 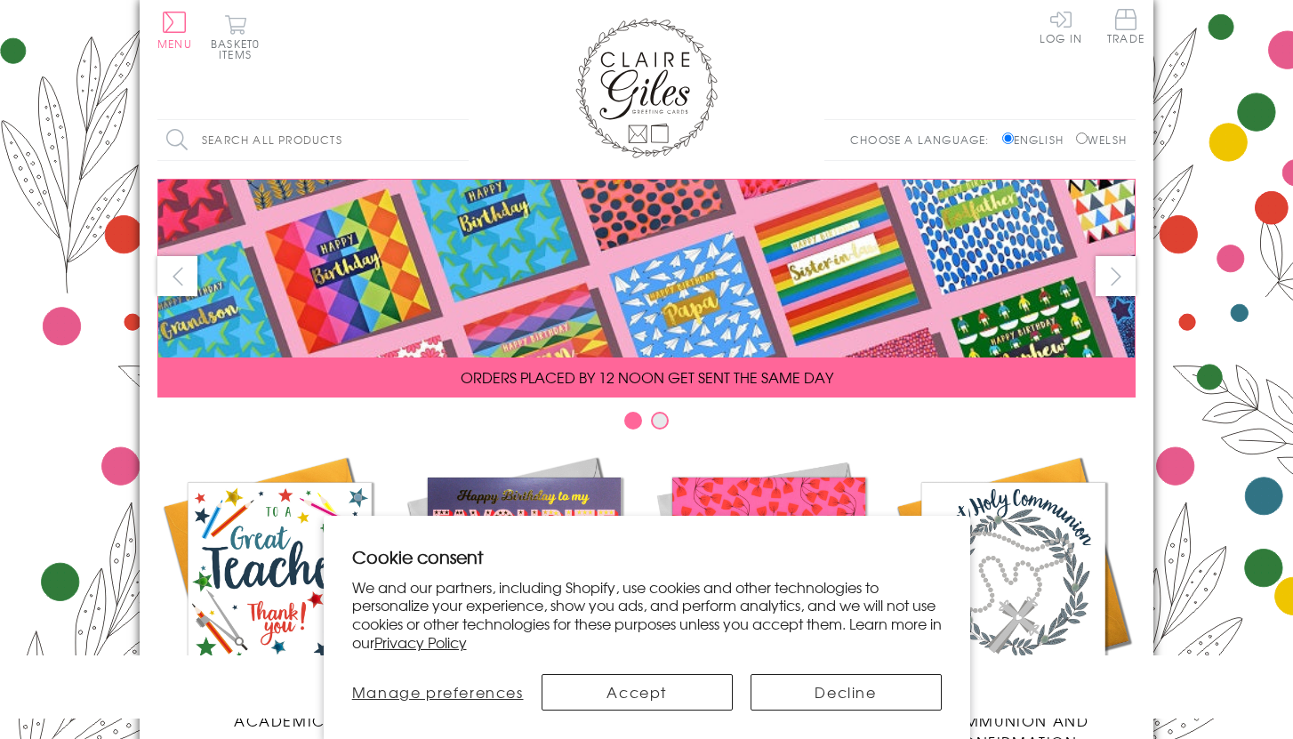 What do you see at coordinates (646, 377) in the screenshot?
I see `span: ORDERS PLACED BY 12 NOON GET SENT THE SAME DAY` at bounding box center [646, 377].